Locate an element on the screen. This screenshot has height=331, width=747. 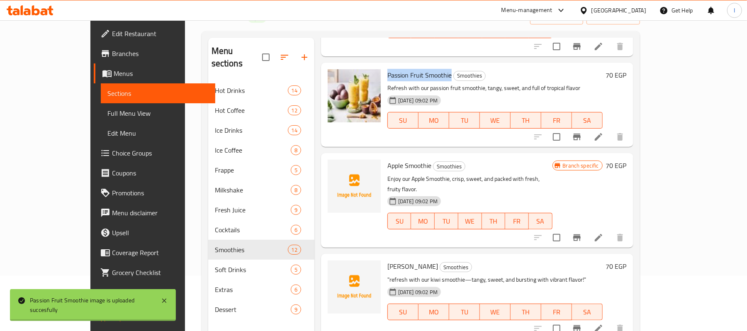
span: Hot Coffee is located at coordinates (251, 110).